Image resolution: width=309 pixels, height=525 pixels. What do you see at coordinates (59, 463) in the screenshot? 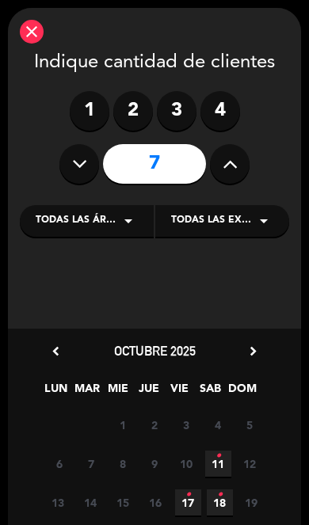
I see `span: 6` at bounding box center [59, 463].